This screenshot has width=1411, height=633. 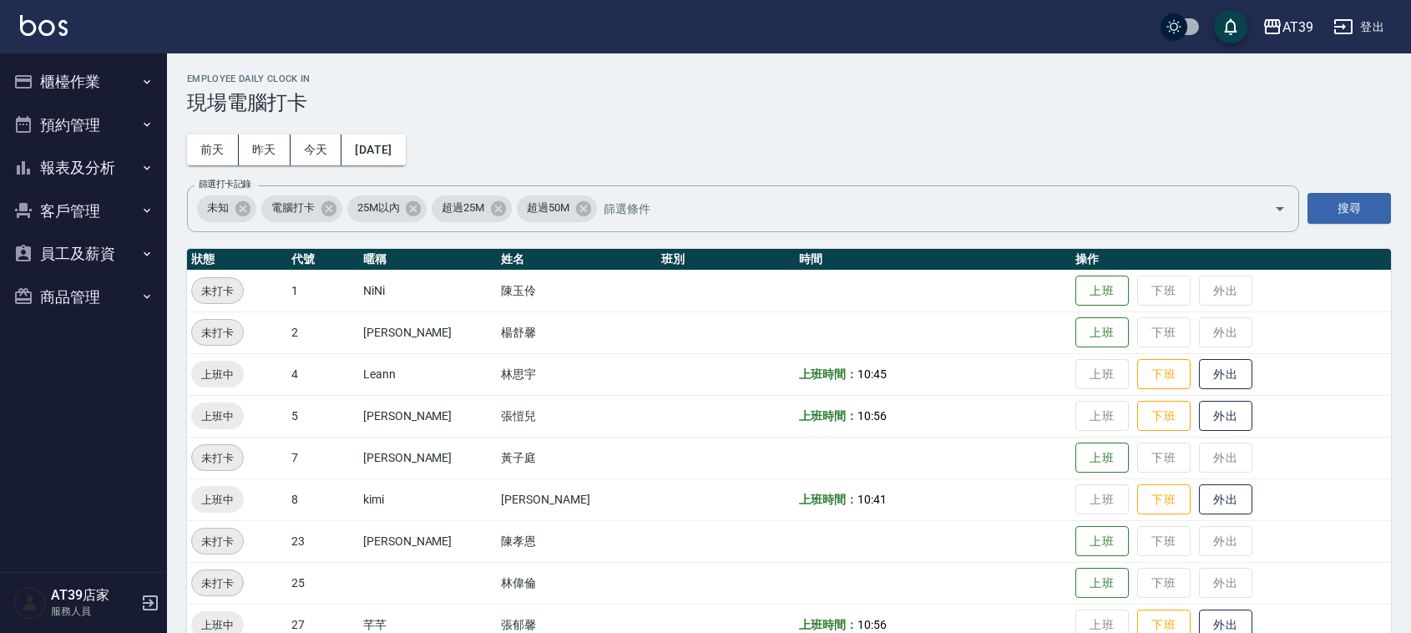 What do you see at coordinates (1230, 260) in the screenshot?
I see `th: 操作` at bounding box center [1230, 260].